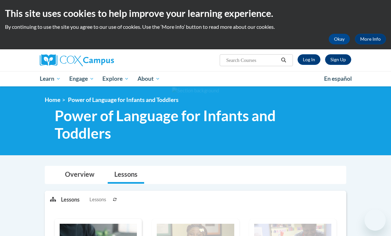  I want to click on a: About, so click(149, 79).